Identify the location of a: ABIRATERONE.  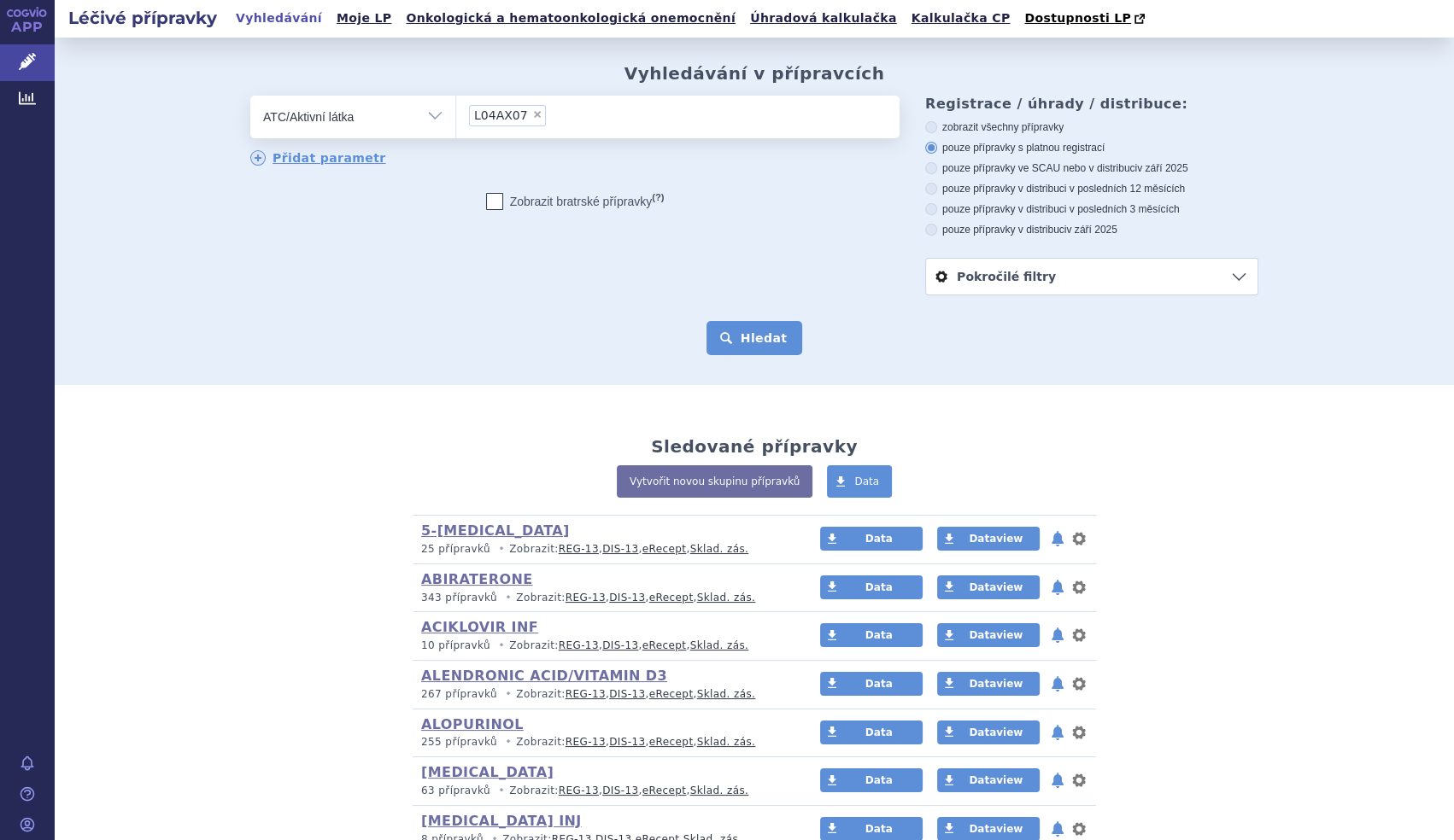
(477, 579).